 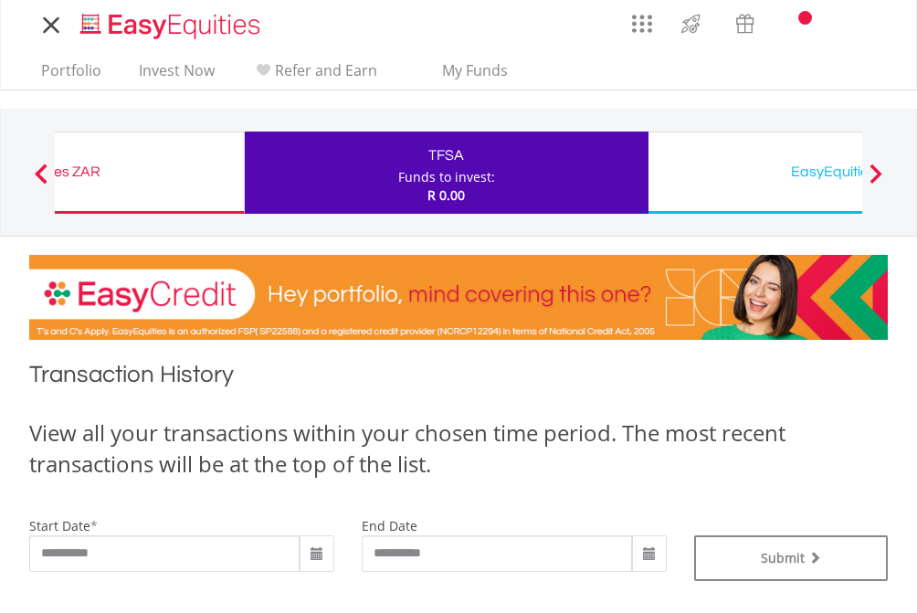 I want to click on div: TFSA, so click(x=447, y=155).